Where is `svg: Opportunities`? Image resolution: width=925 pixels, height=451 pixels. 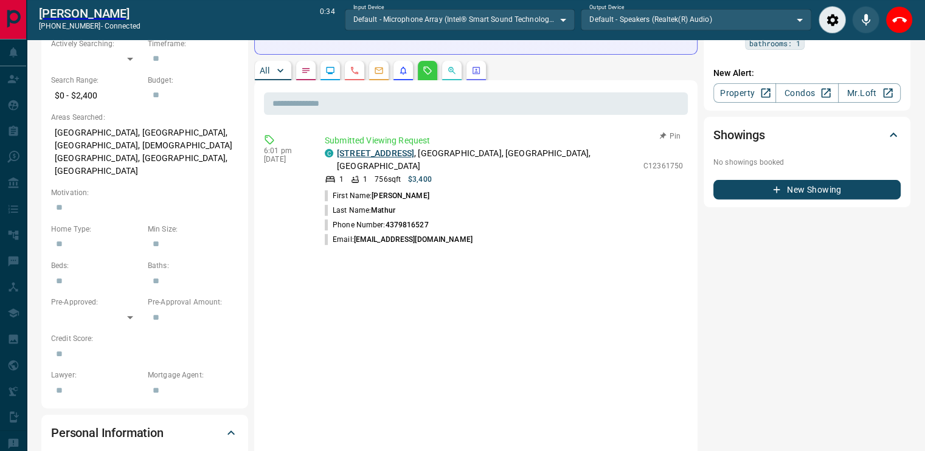 svg: Opportunities is located at coordinates (452, 71).